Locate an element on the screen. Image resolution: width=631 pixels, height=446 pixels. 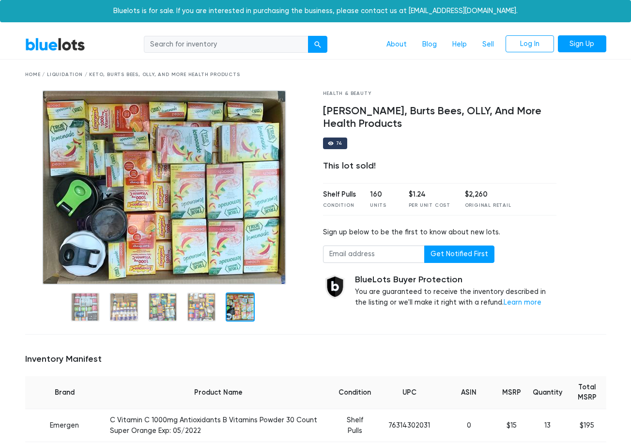
h5: Inventory Manifest is located at coordinates (316, 360).